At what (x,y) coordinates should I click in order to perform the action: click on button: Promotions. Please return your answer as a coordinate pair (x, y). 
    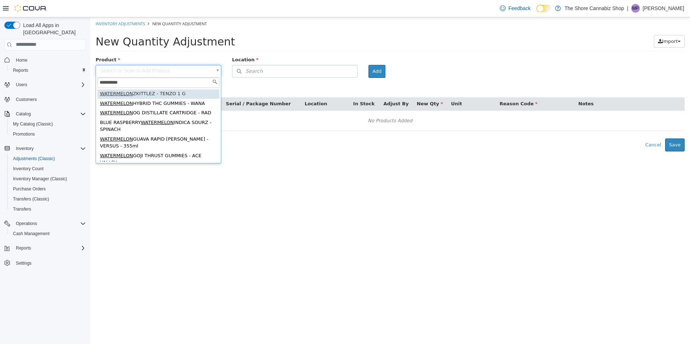
    Looking at the image, I should click on (48, 134).